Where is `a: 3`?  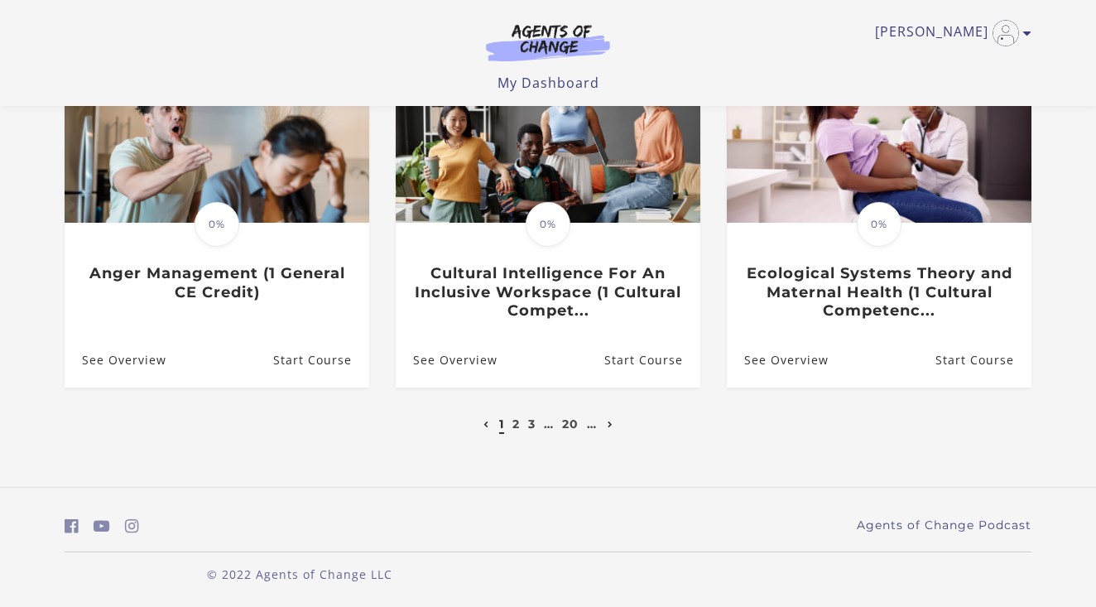
a: 3 is located at coordinates (531, 424).